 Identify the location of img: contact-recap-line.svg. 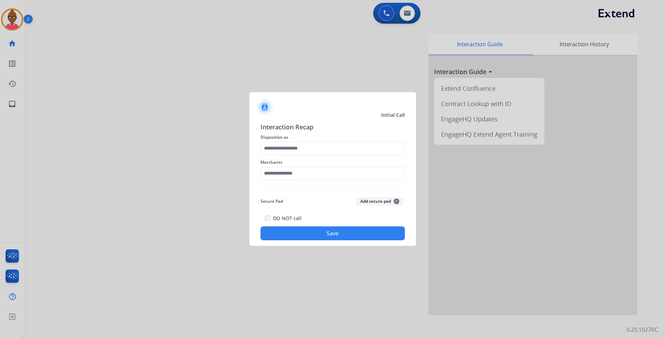
(332, 189).